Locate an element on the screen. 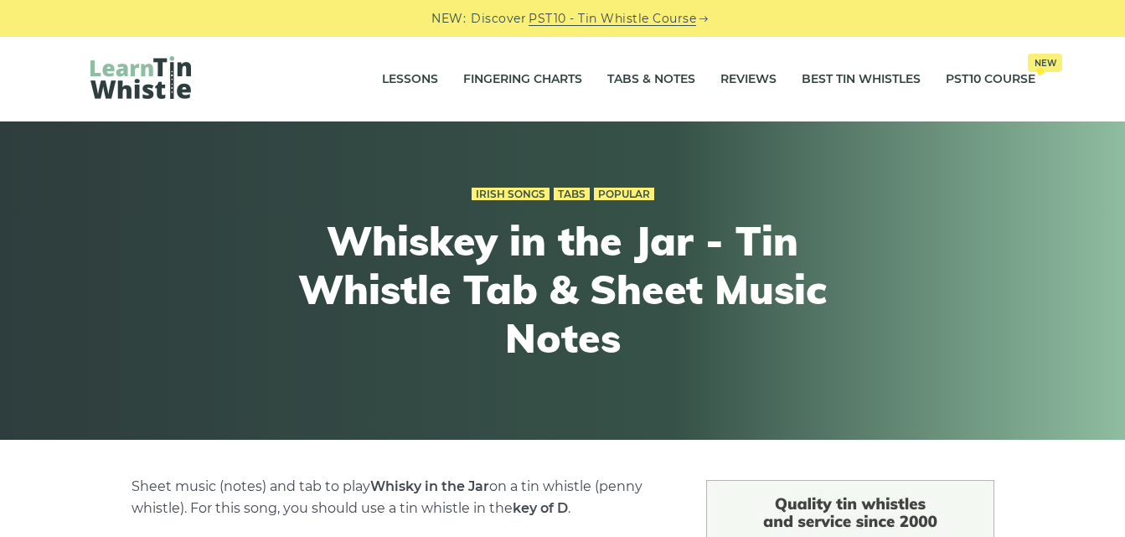 The image size is (1125, 537). a: Tabs & Notes is located at coordinates (651, 80).